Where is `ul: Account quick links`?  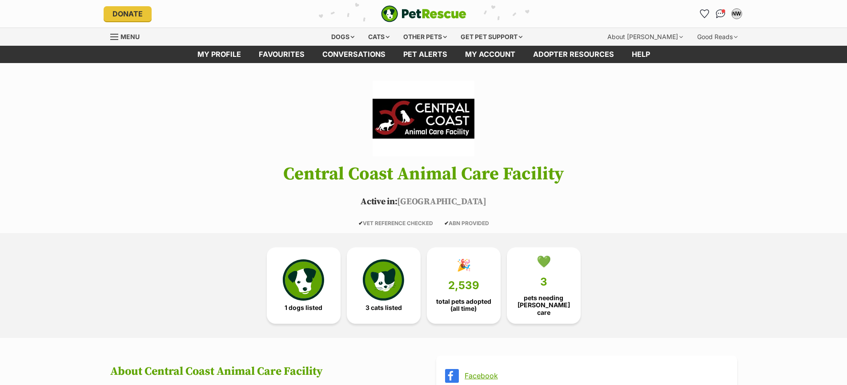 ul: Account quick links is located at coordinates (721, 14).